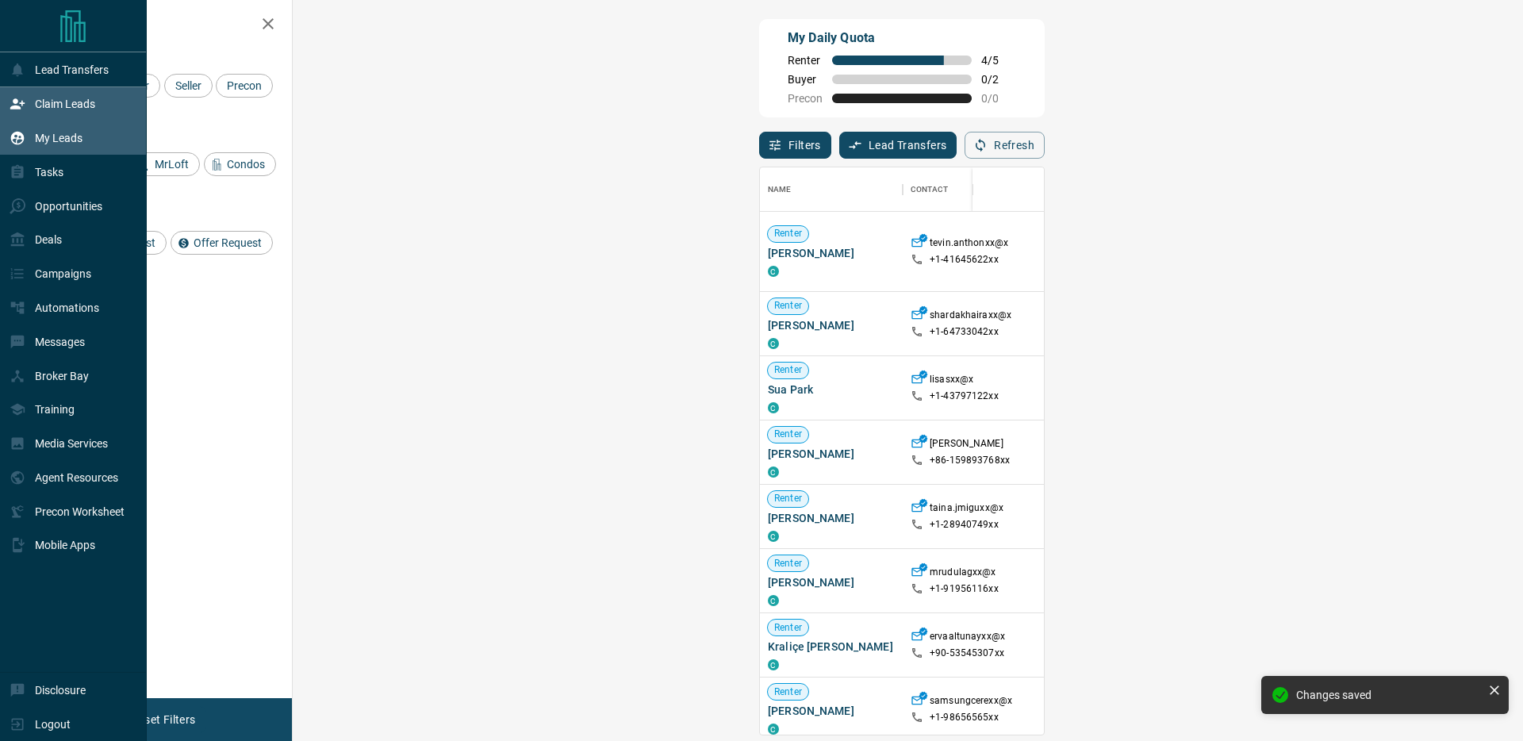  I want to click on span: Seller, so click(188, 86).